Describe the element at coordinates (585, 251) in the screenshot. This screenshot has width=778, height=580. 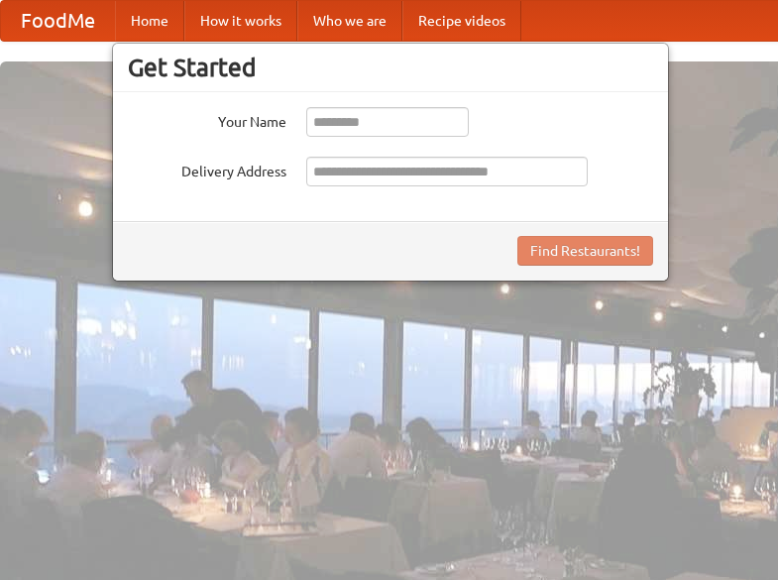
I see `button: Find Restaurants!` at that location.